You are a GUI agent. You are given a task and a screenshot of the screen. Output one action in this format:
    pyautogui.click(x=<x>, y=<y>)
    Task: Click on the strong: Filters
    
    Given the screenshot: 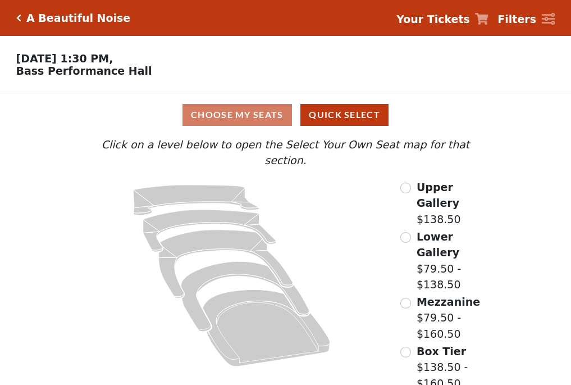 What is the action you would take?
    pyautogui.click(x=517, y=19)
    